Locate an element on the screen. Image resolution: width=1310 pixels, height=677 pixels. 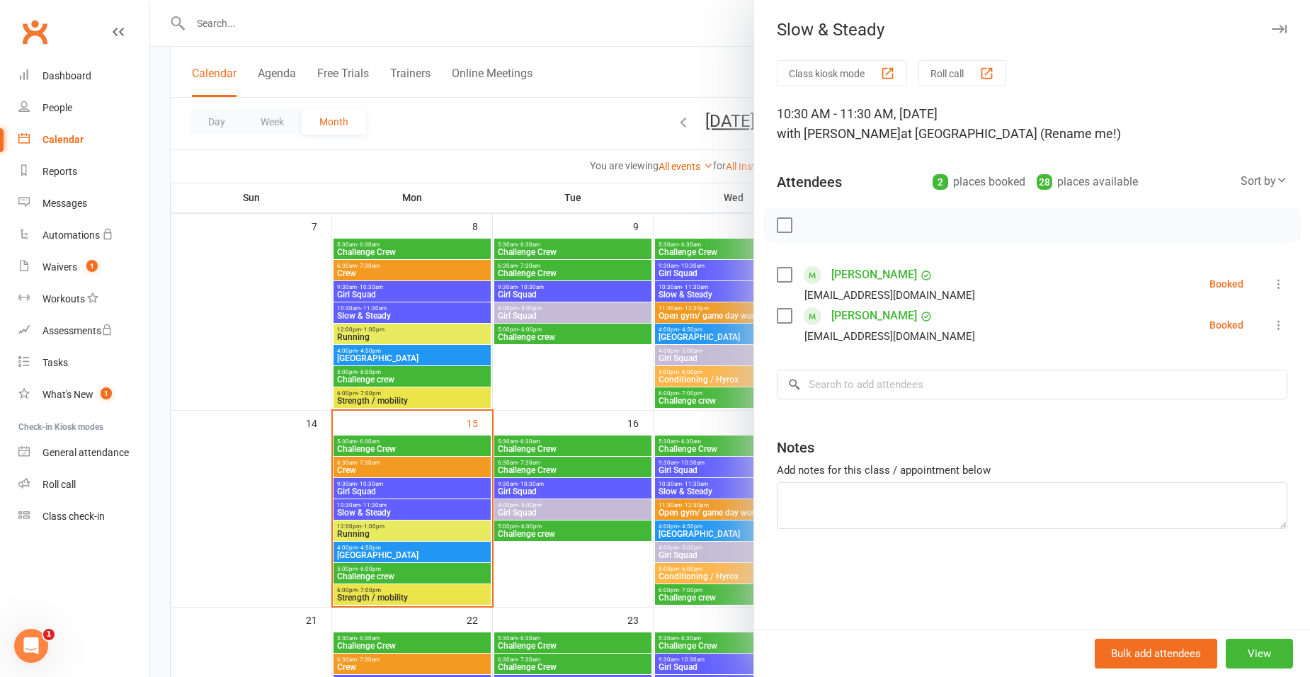
div: Waivers is located at coordinates (59, 267).